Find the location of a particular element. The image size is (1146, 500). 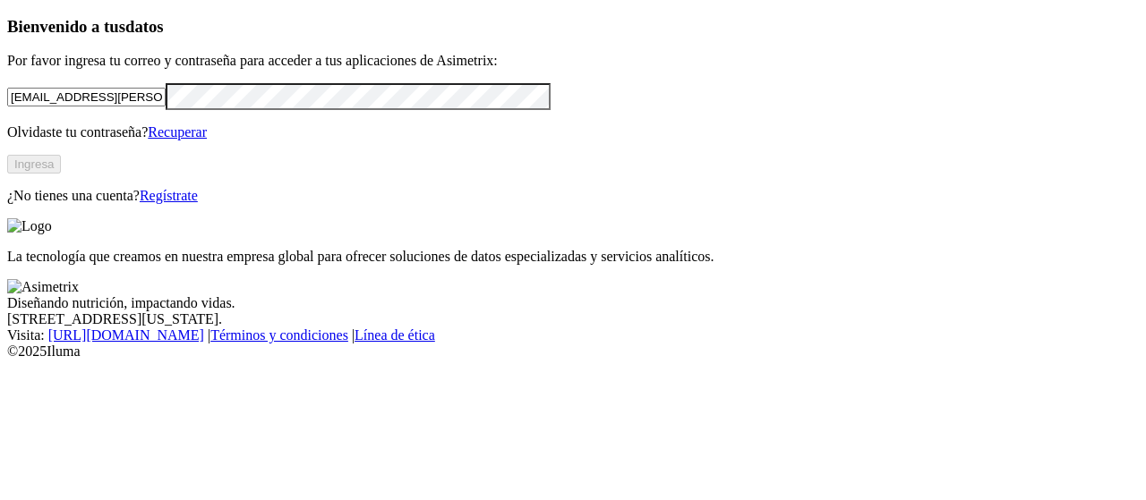

a: Línea de ética is located at coordinates (395, 335).